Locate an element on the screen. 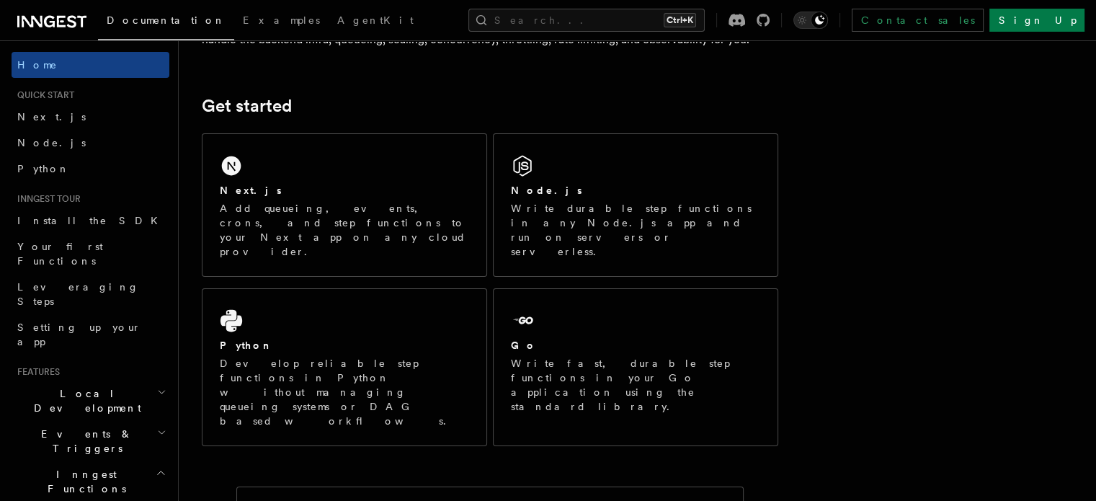 The image size is (1096, 501). a: GoWrite fast, durable step functions in your Go application using the standard library. is located at coordinates (636, 367).